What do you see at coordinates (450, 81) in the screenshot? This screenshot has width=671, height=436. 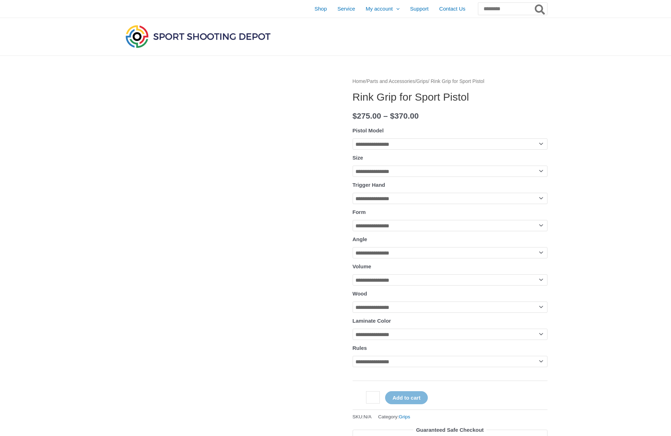 I see `nav: Breadcrumb` at bounding box center [450, 81].